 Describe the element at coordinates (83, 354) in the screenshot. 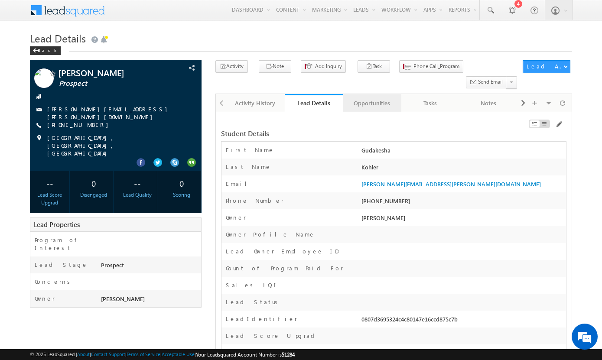

I see `a: About` at that location.